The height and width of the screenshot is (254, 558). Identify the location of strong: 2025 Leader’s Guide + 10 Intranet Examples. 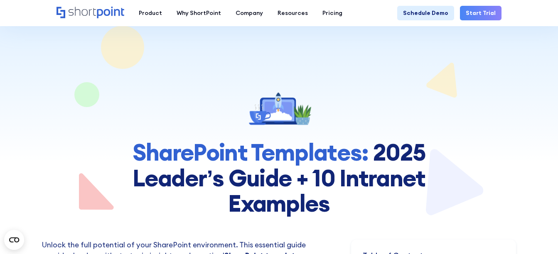
(279, 178).